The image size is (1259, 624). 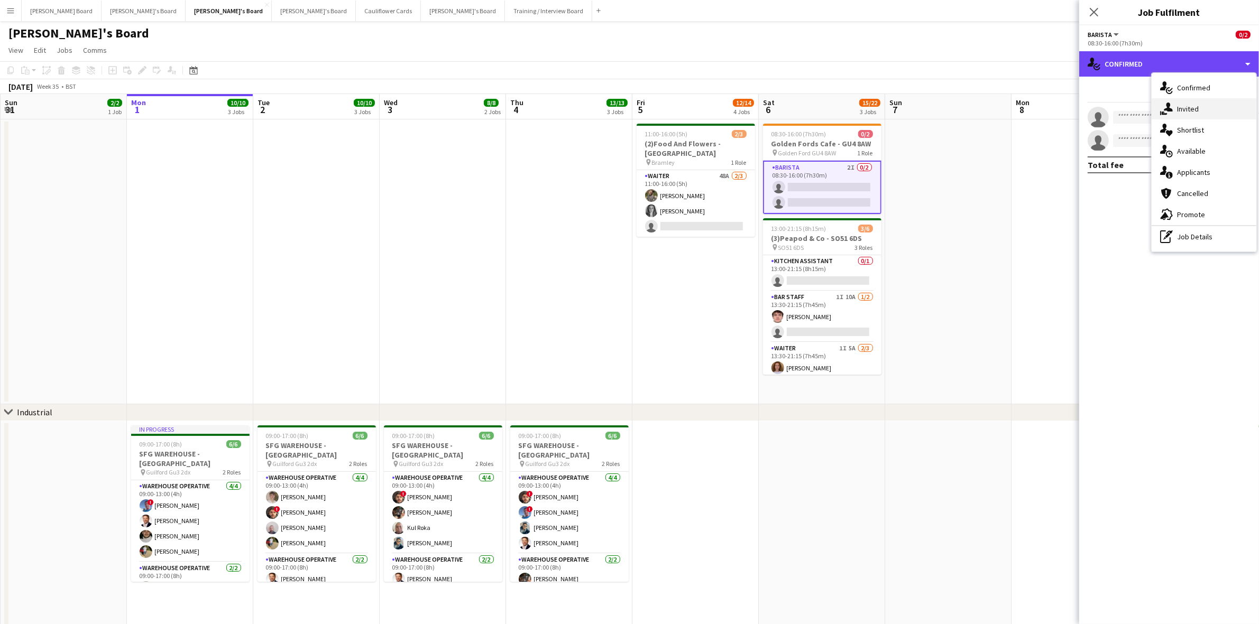 I want to click on span: Jobs, so click(x=65, y=50).